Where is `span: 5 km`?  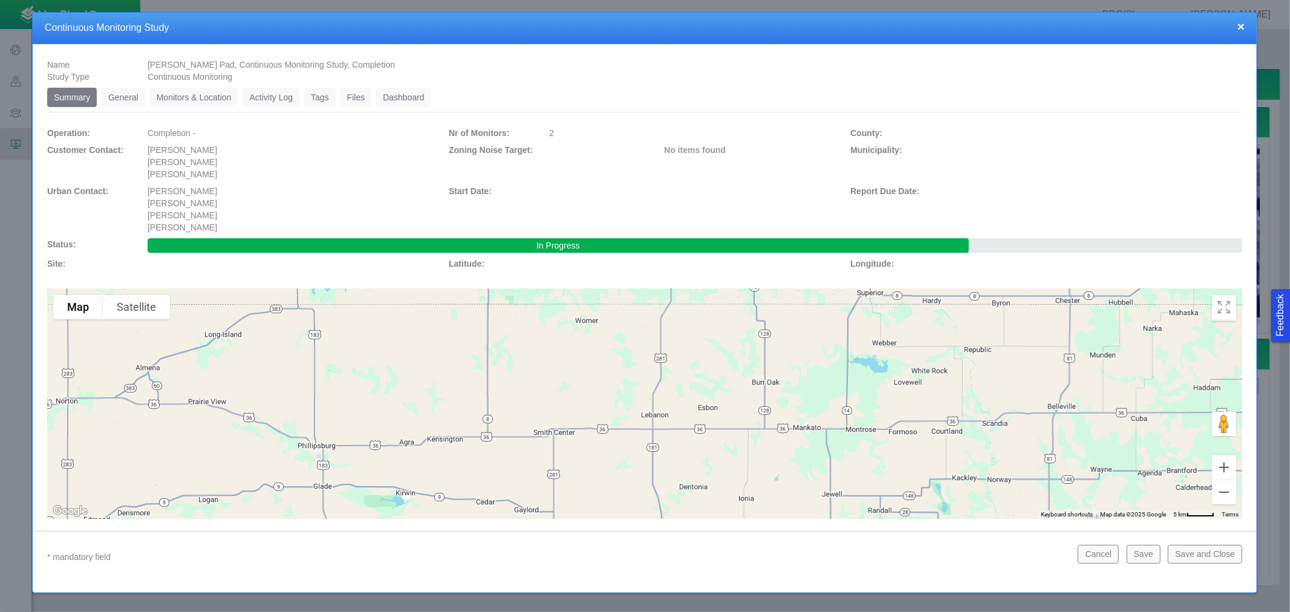
span: 5 km is located at coordinates (1180, 514).